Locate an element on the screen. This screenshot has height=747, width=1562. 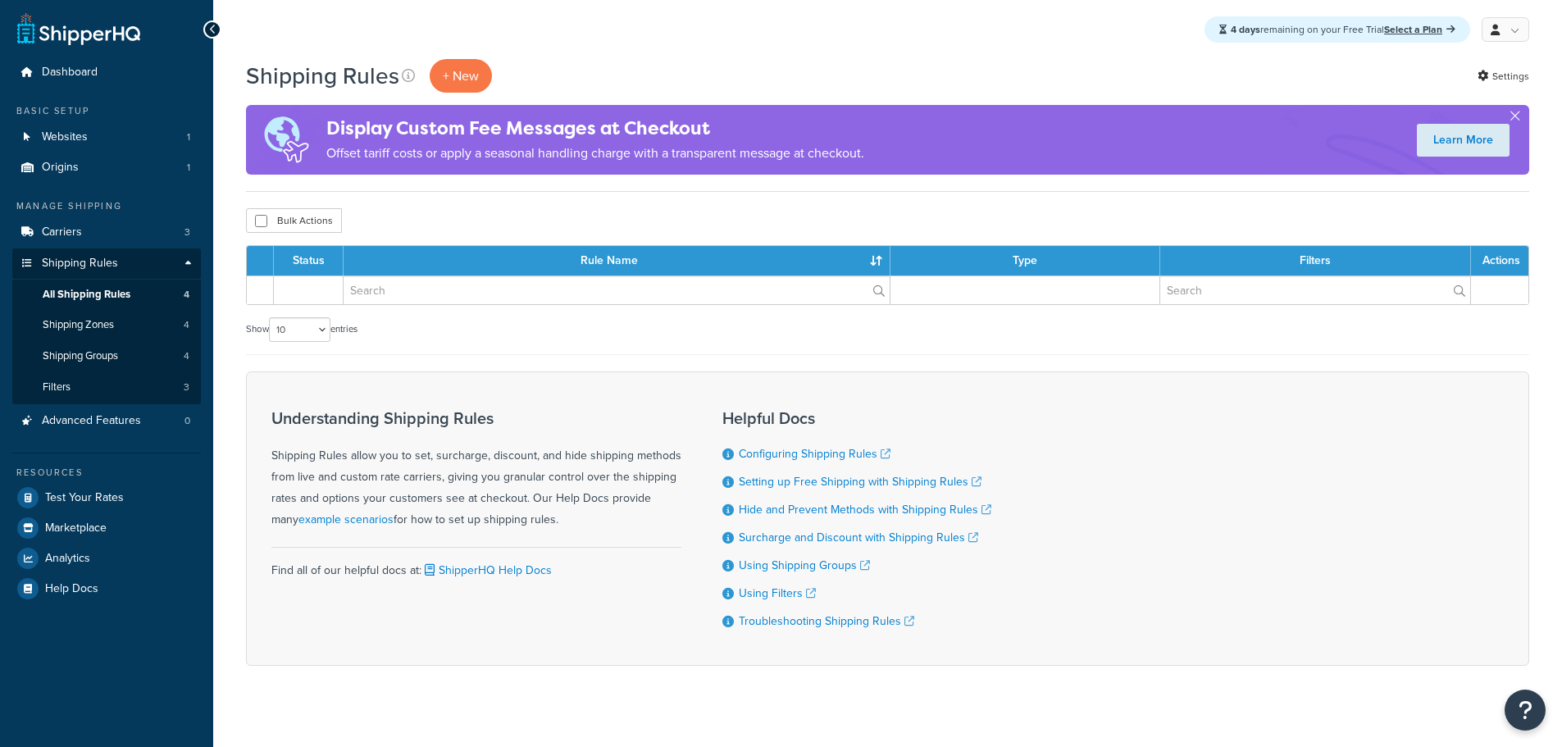
span: Marketplace is located at coordinates (75, 528).